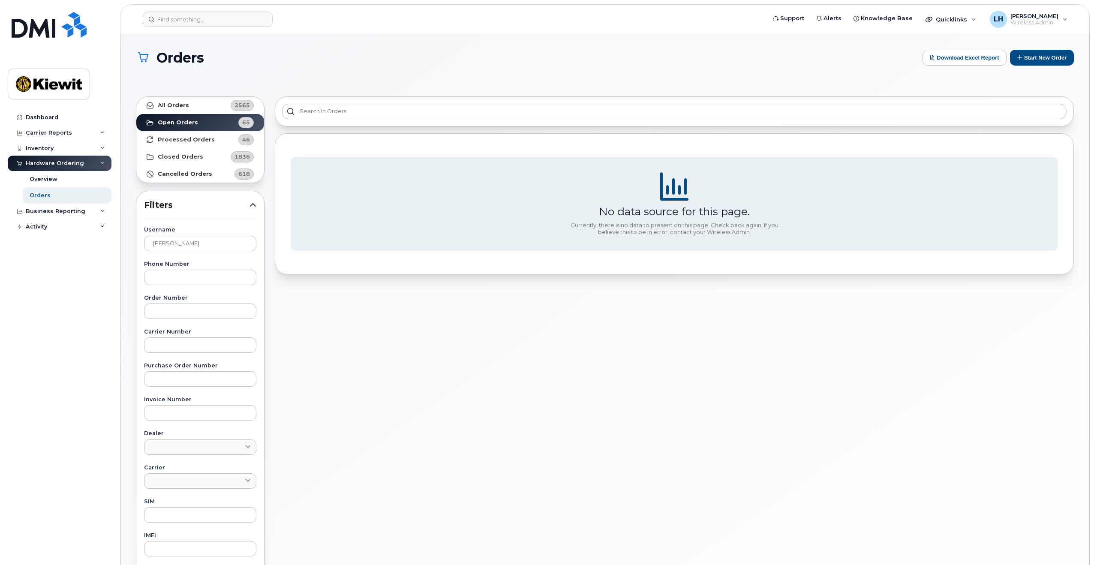  Describe the element at coordinates (1042, 57) in the screenshot. I see `button: Start New Order` at that location.